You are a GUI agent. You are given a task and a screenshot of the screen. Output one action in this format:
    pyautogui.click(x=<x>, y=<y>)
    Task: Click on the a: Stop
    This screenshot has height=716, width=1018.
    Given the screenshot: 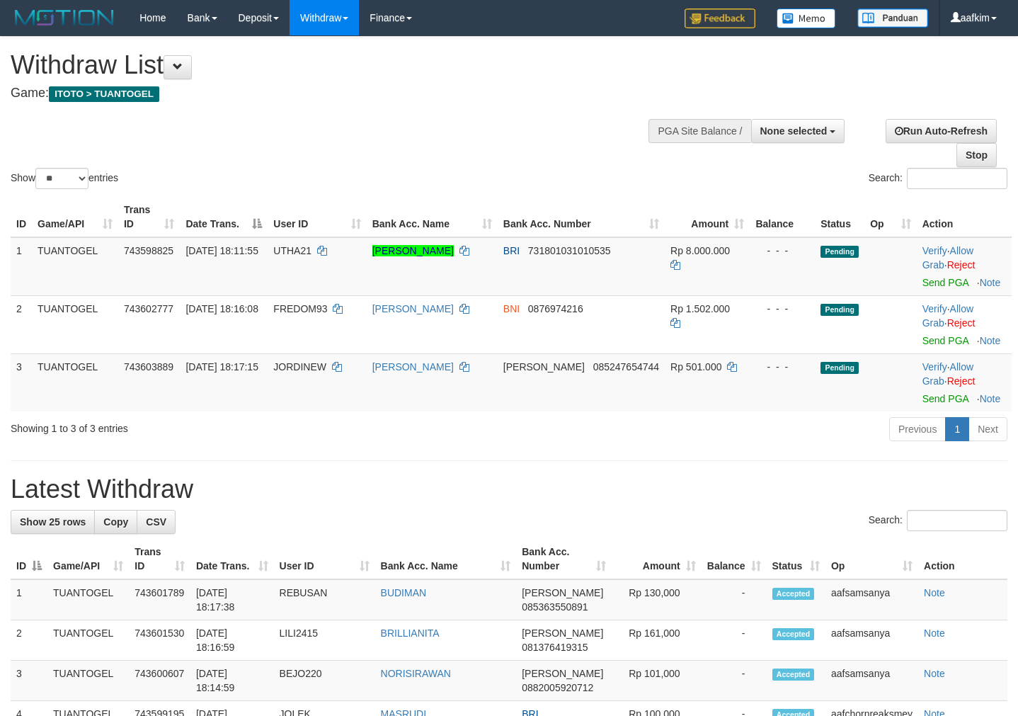 What is the action you would take?
    pyautogui.click(x=977, y=155)
    